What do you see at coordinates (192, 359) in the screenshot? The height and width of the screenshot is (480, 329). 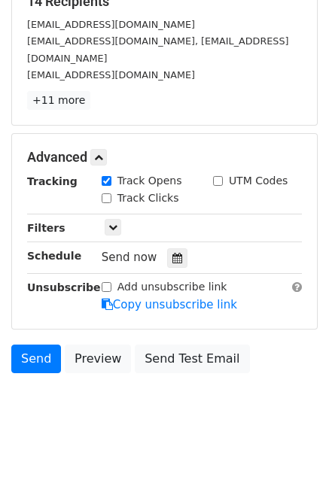 I see `a: Send Test Email` at bounding box center [192, 359].